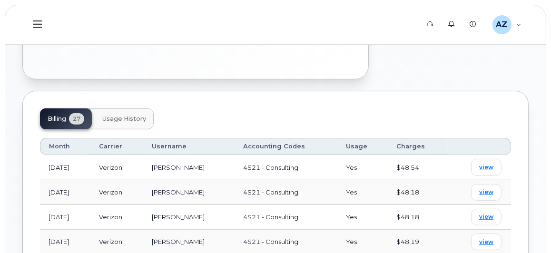  I want to click on span: Usage History, so click(124, 119).